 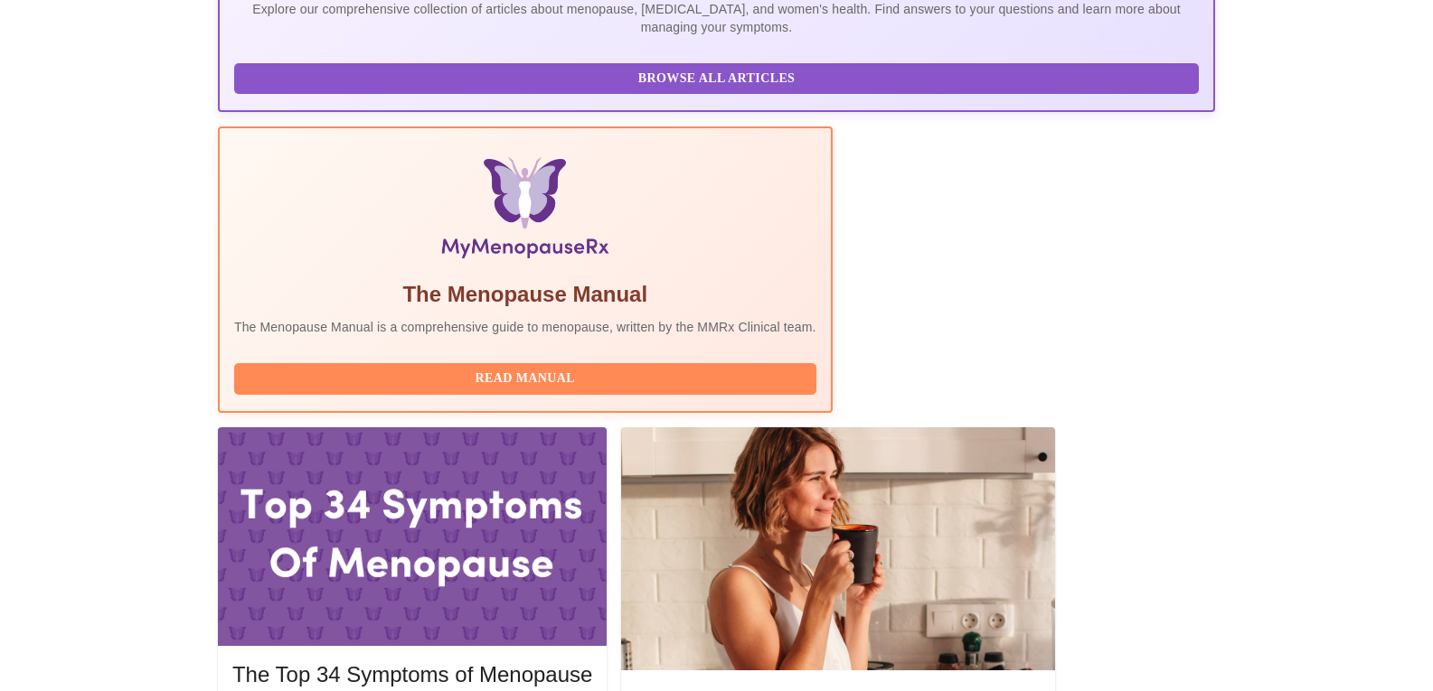 What do you see at coordinates (719, 77) in the screenshot?
I see `a: Browse All Articles` at bounding box center [719, 77].